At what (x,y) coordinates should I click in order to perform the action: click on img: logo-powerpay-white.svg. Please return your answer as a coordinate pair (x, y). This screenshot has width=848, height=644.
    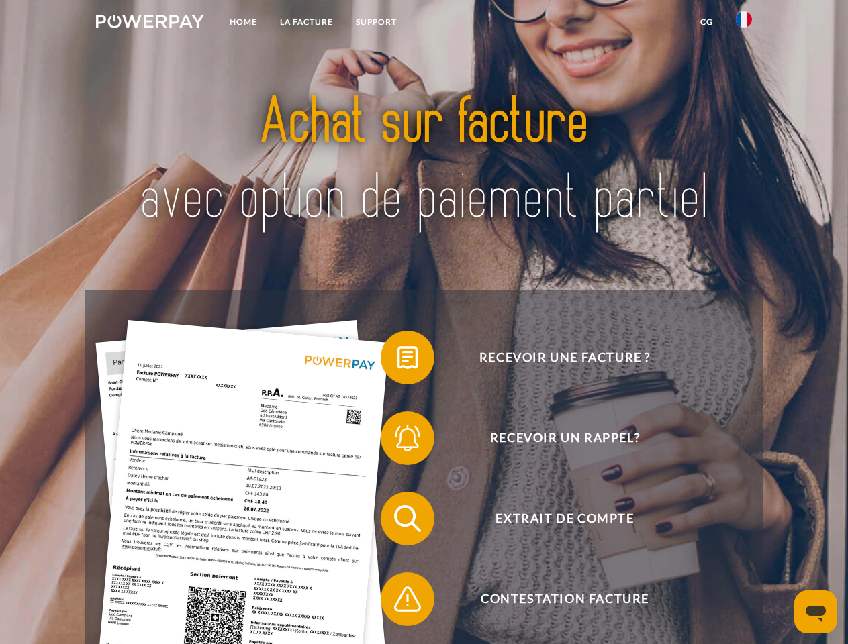
    Looking at the image, I should click on (150, 21).